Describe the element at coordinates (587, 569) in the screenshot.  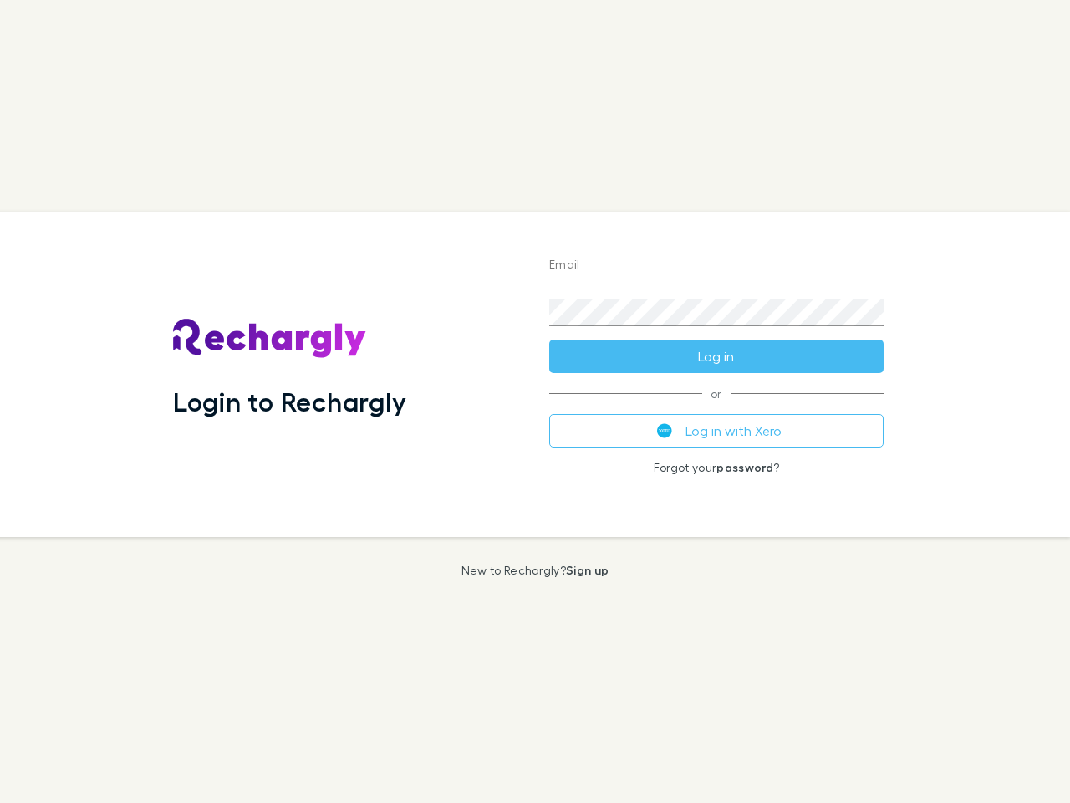
I see `a: Sign up` at that location.